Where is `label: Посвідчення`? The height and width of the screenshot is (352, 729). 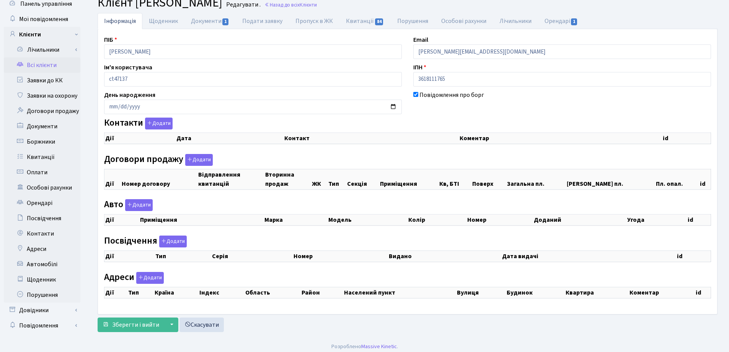 label: Посвідчення is located at coordinates (145, 241).